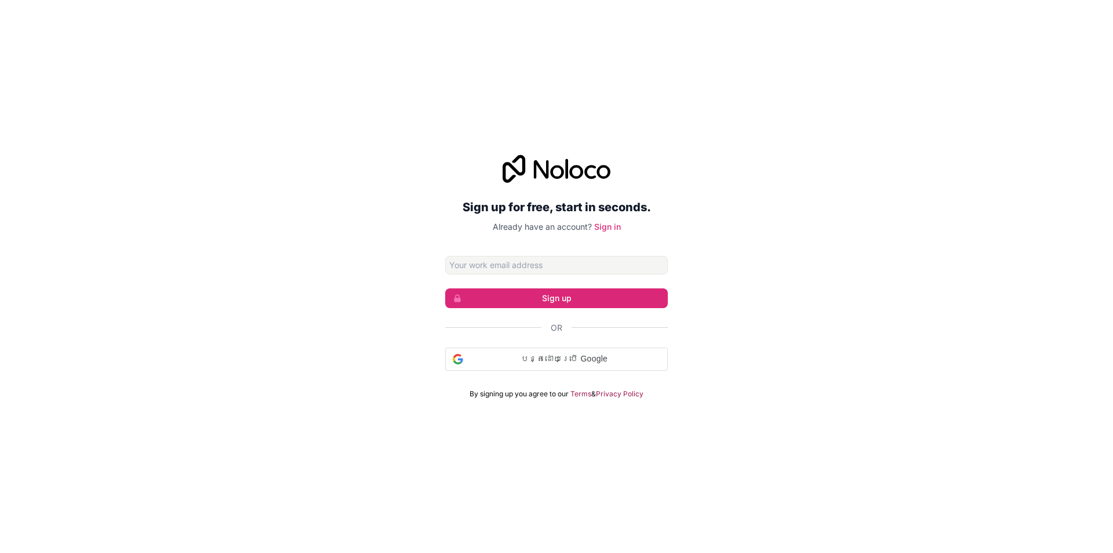 Image resolution: width=1113 pixels, height=553 pixels. Describe the element at coordinates (557, 265) in the screenshot. I see `input: Email address` at that location.